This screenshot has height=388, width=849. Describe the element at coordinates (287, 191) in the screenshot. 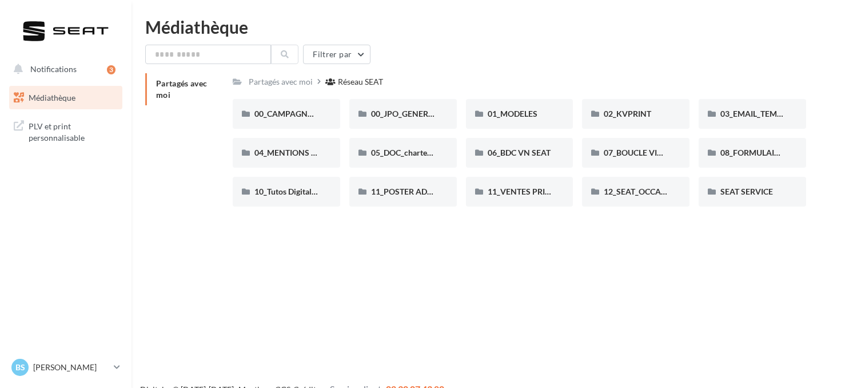

I see `span: 10_Tutos Digitaleo` at that location.